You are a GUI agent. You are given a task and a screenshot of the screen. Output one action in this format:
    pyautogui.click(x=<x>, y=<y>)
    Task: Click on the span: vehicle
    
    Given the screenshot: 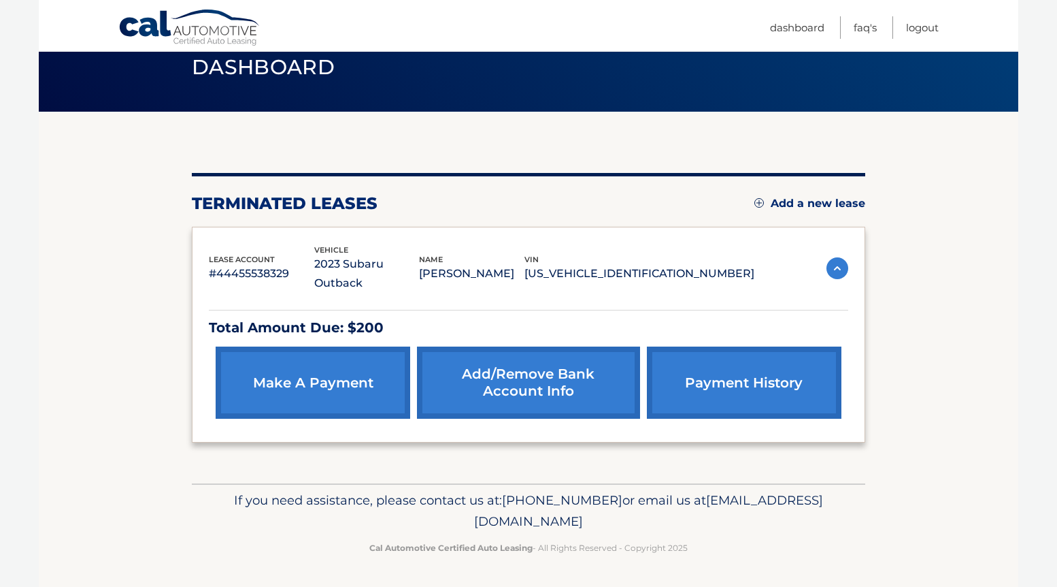 What is the action you would take?
    pyautogui.click(x=331, y=250)
    